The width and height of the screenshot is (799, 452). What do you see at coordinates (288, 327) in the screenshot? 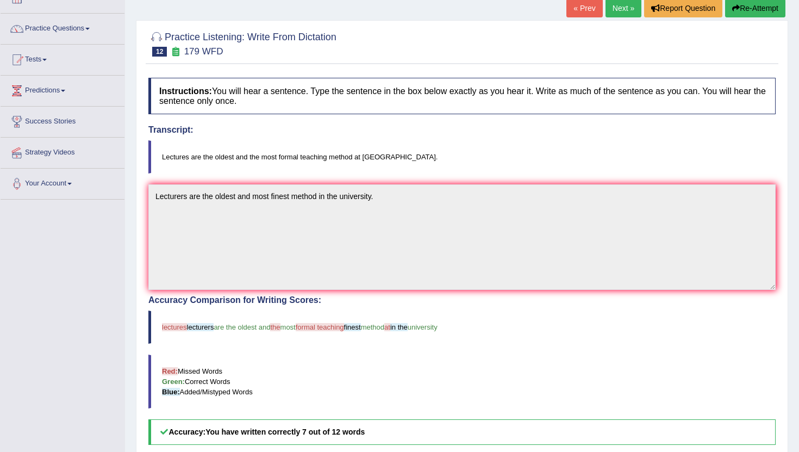
I see `span: most` at bounding box center [288, 327].